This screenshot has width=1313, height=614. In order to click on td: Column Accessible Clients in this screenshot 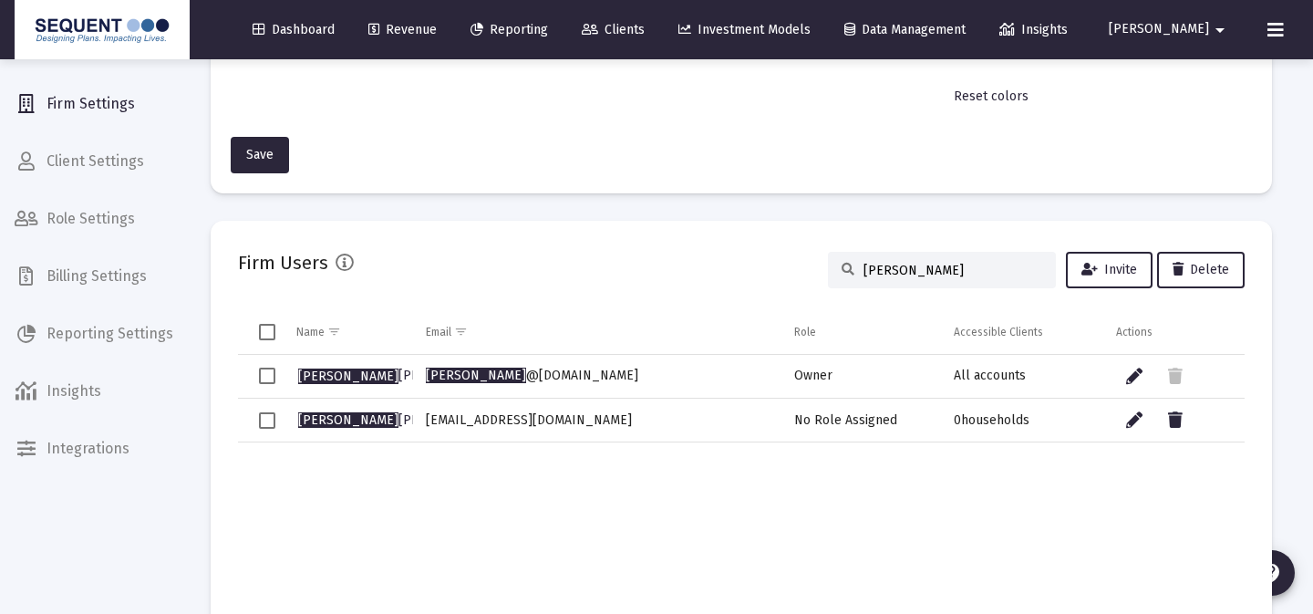, I will do `click(1022, 332)`.